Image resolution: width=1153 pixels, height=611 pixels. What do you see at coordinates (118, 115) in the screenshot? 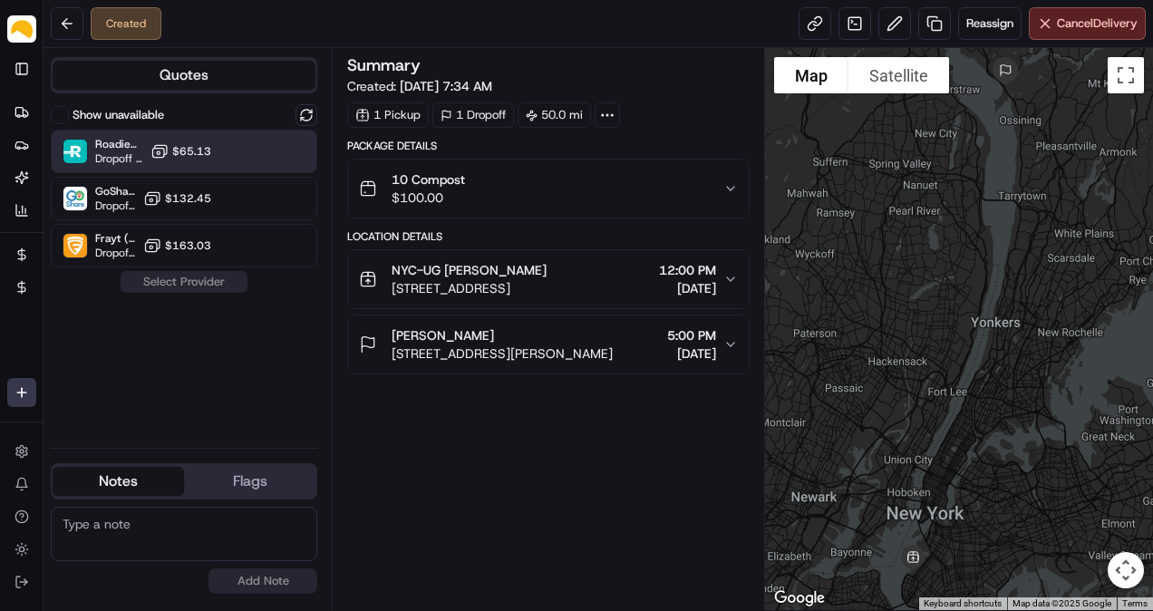
I see `label: Show unavailable` at bounding box center [118, 115].